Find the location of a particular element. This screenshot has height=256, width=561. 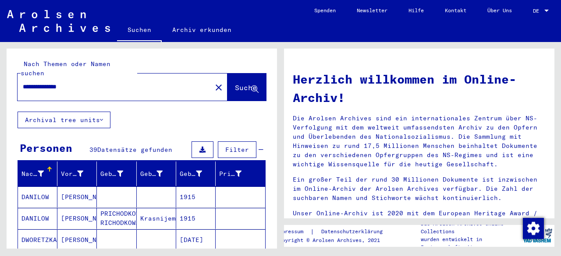

mat-header-cell: Geburt‏ is located at coordinates (156, 174).